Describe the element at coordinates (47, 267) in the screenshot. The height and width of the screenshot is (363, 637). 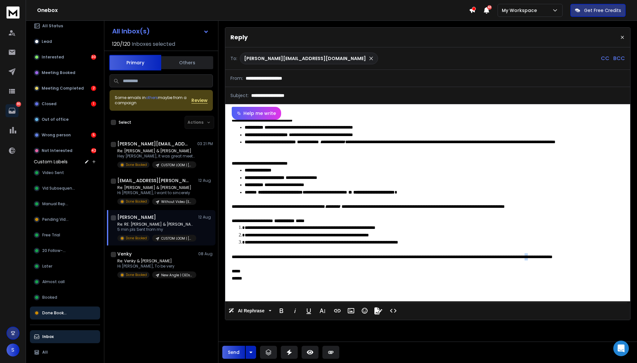
I see `span: Later` at that location.